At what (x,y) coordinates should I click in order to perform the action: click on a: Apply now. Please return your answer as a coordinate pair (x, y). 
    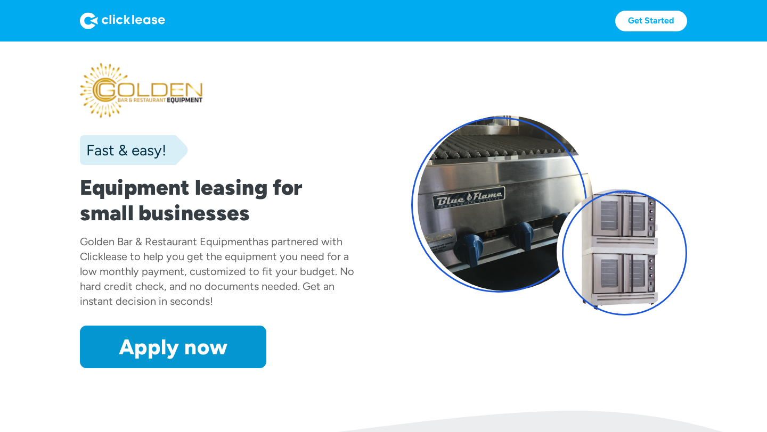
    Looking at the image, I should click on (173, 347).